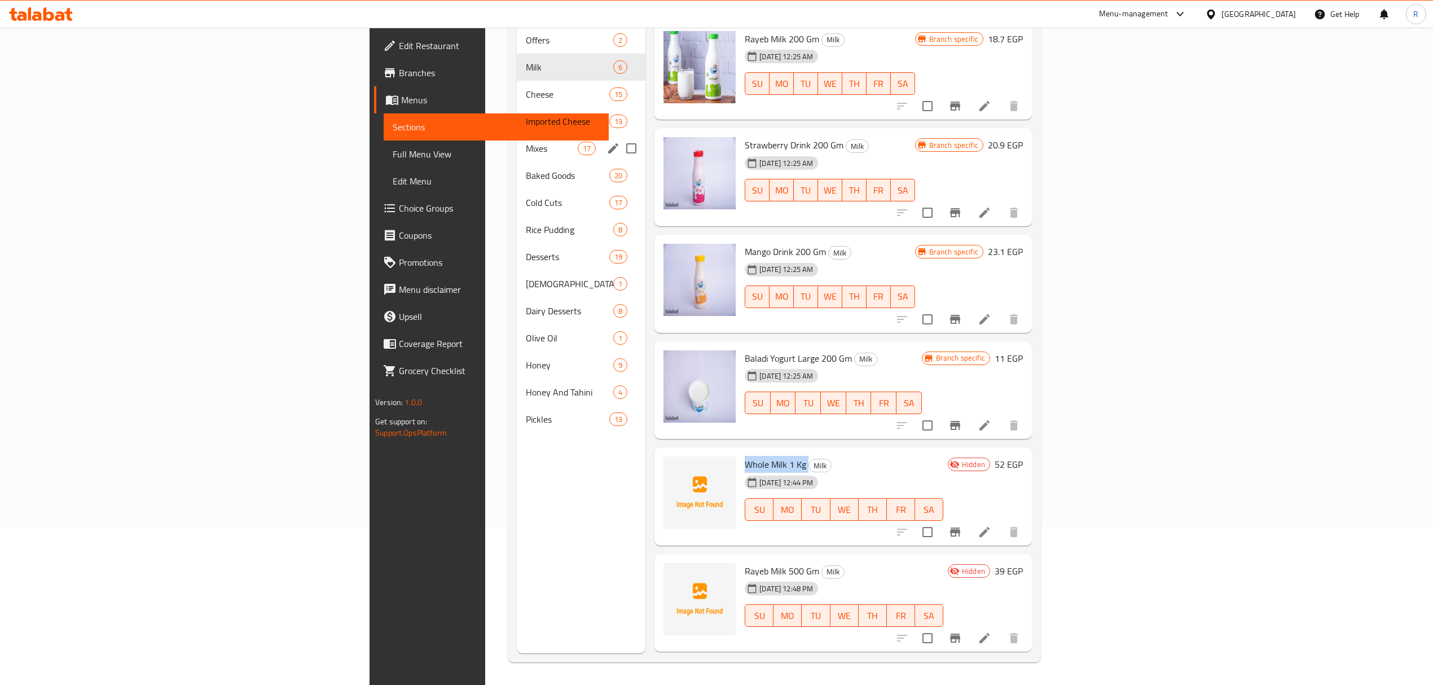 The image size is (1433, 685). Describe the element at coordinates (581, 311) in the screenshot. I see `div: Dairy Desserts8` at that location.